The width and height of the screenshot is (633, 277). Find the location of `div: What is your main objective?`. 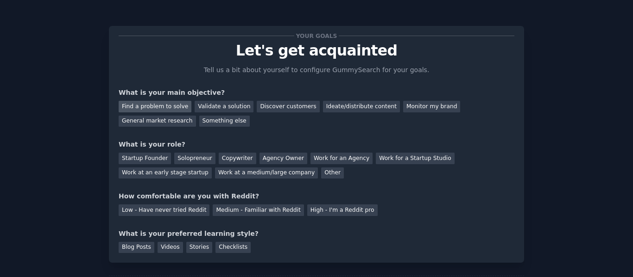

div: What is your main objective? is located at coordinates (316, 93).